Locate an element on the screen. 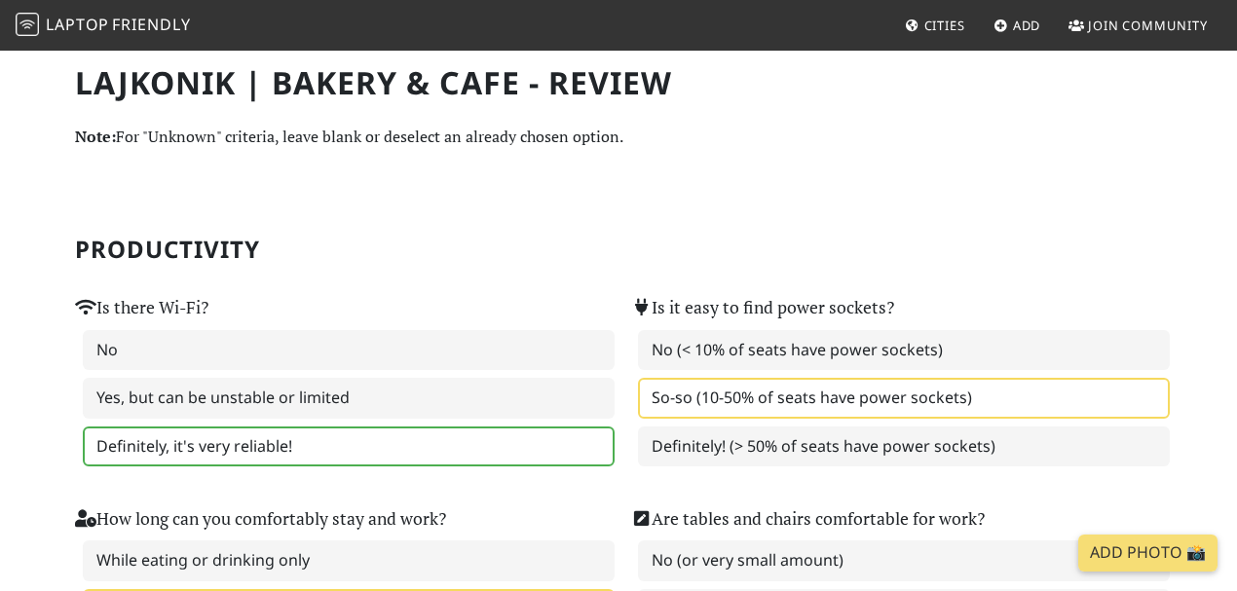 Image resolution: width=1237 pixels, height=591 pixels. a: Join Community is located at coordinates (1138, 25).